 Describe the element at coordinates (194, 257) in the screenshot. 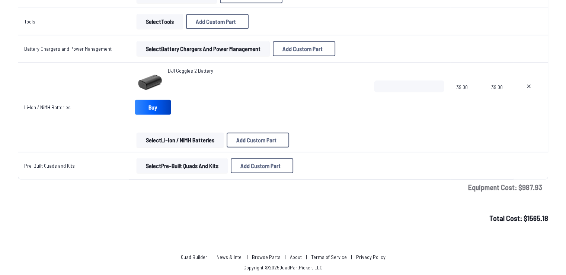

I see `a: Quad Builder` at that location.